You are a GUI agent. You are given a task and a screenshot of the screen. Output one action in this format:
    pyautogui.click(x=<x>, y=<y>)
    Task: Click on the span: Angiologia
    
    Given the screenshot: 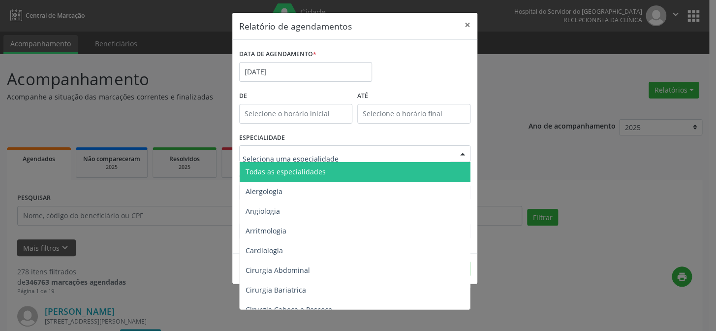 What is the action you would take?
    pyautogui.click(x=263, y=211)
    